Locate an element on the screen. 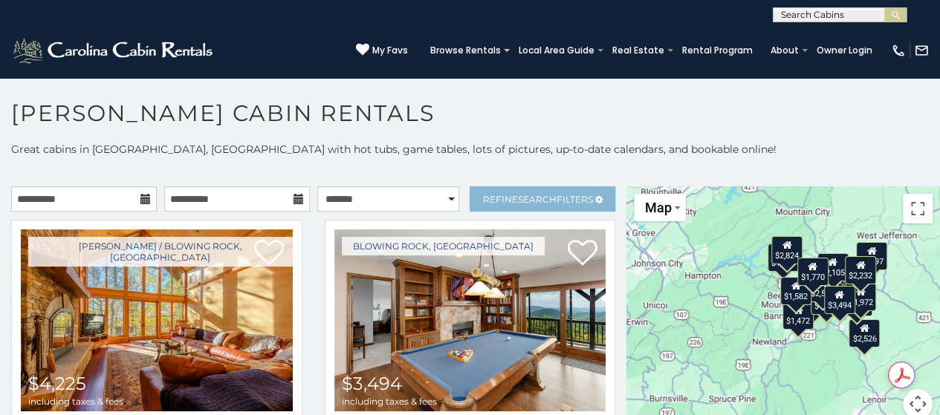  img: Elevated Escape is located at coordinates (470, 320).